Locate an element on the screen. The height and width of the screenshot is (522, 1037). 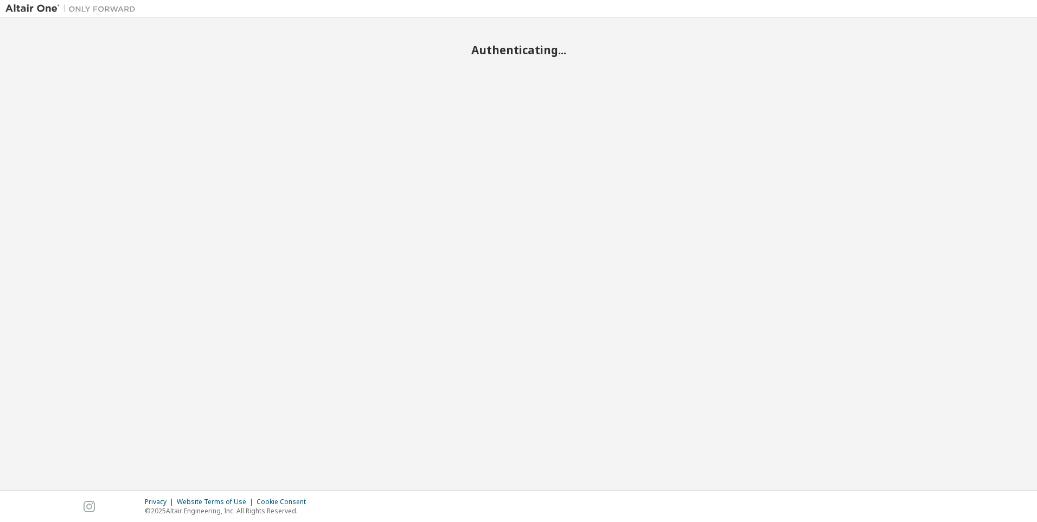
h2: Authenticating... is located at coordinates (519, 50).